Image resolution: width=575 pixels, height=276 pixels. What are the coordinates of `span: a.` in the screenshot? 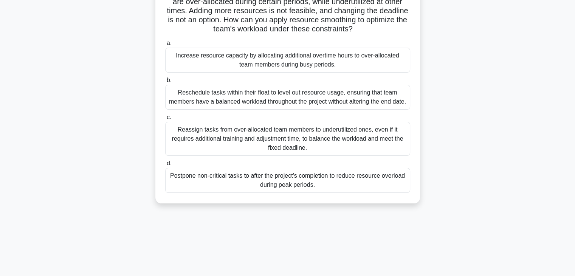 It's located at (169, 43).